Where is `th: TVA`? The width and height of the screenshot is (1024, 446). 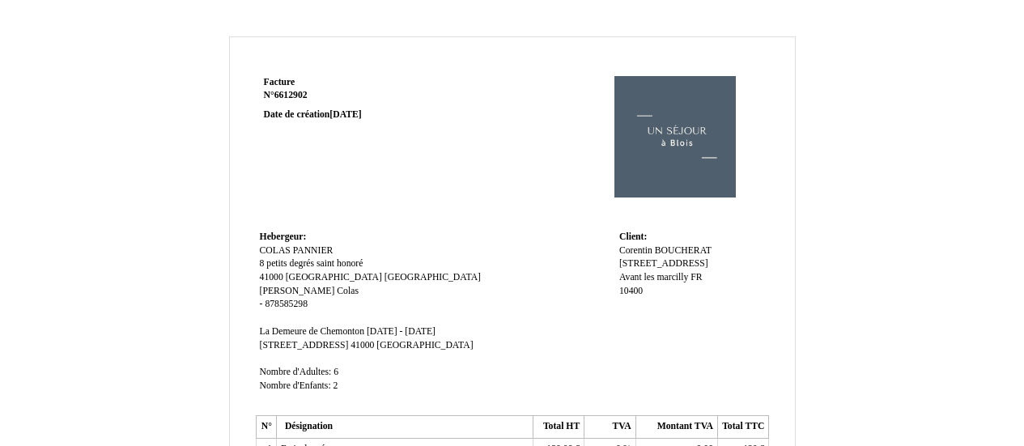
th: TVA is located at coordinates (609, 427).